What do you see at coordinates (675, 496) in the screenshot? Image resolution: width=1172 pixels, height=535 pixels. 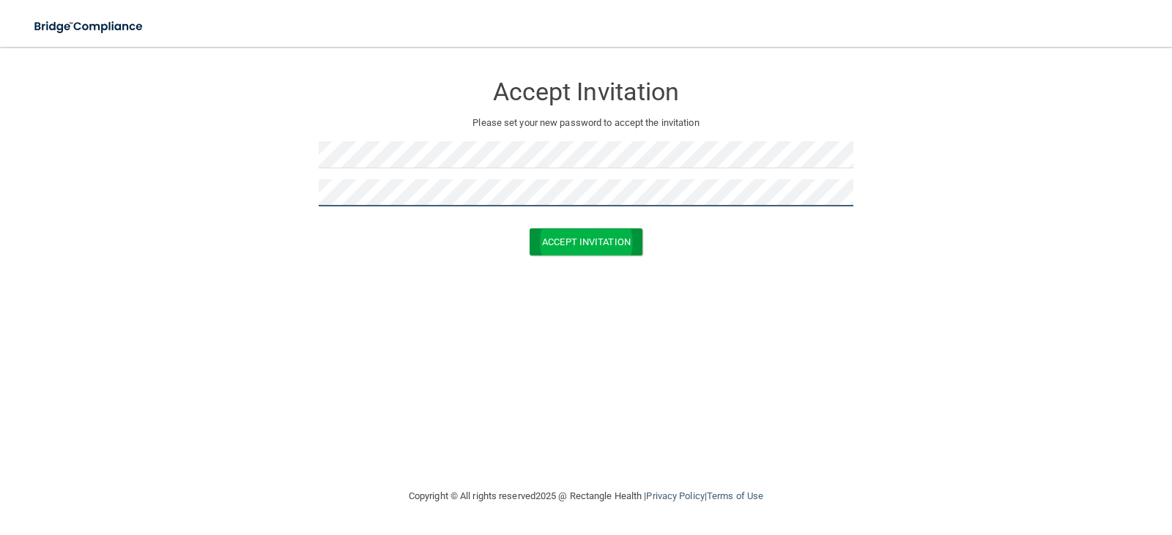 I see `a: Privacy Policy` at bounding box center [675, 496].